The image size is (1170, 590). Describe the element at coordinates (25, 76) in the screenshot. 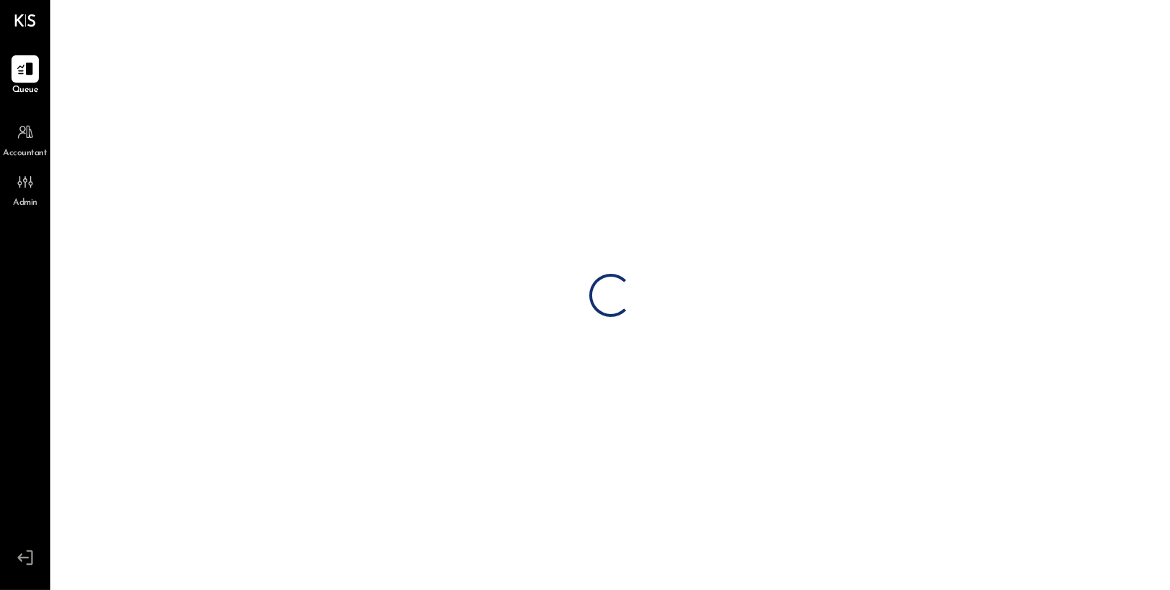

I see `a: Queue` at that location.